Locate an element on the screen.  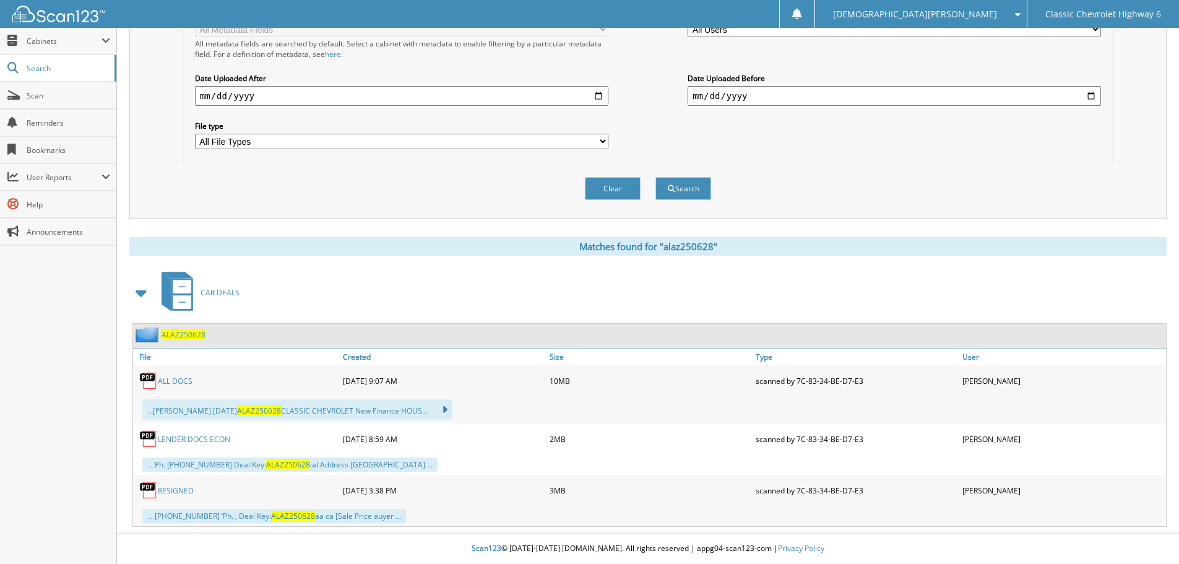
a: Type is located at coordinates (856, 357).